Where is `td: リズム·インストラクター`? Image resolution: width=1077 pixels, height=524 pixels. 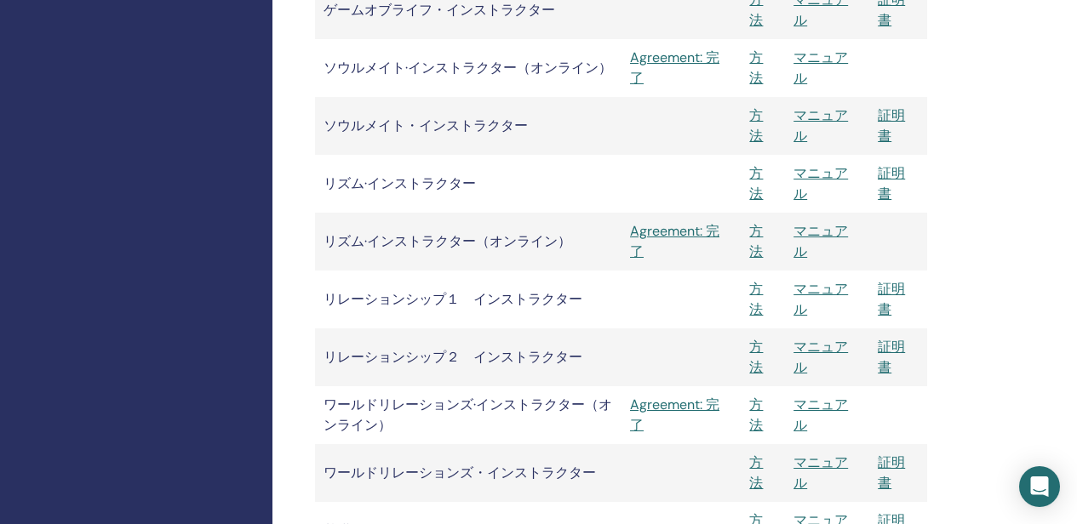
td: リズム·インストラクター is located at coordinates (468, 184).